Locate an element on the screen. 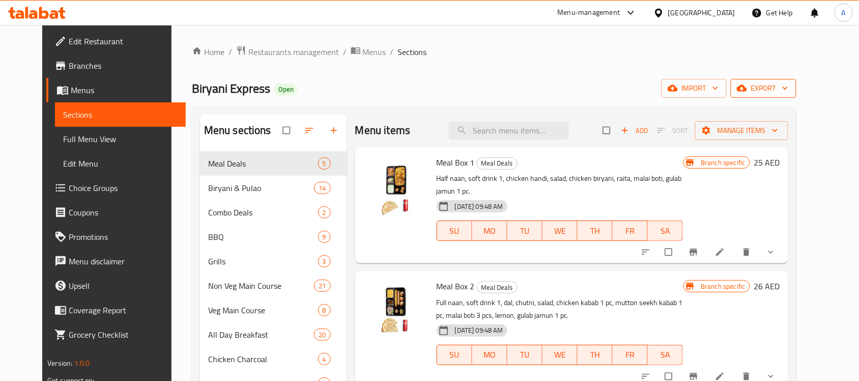 Image resolution: width=859 pixels, height=381 pixels. p: Half naan, soft drink 1, chicken handi, salad, chicken biryani, raita, malai boti, gulab jamun 1 pc. is located at coordinates (560, 185).